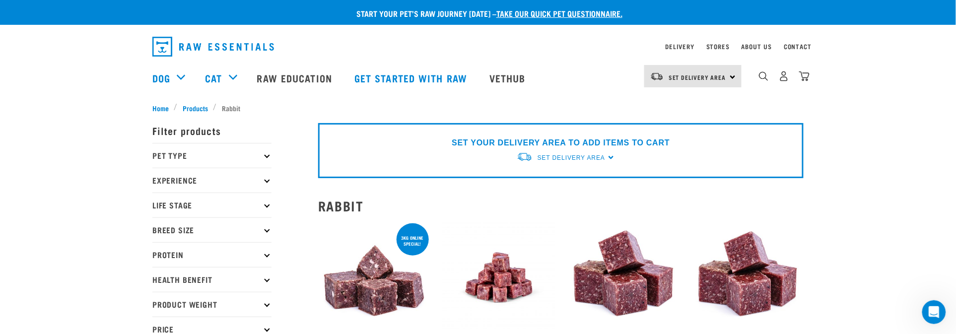  Describe the element at coordinates (212, 230) in the screenshot. I see `p: Breed Size` at that location.